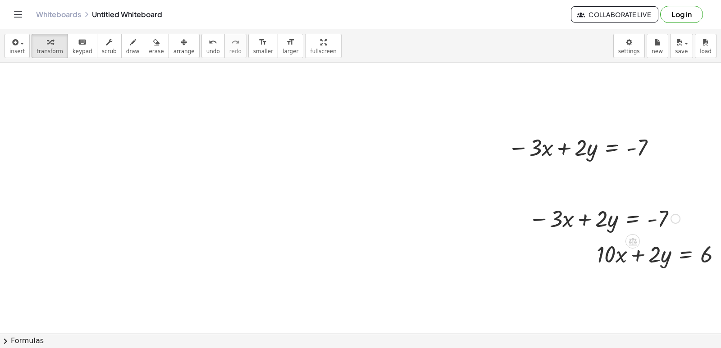 This screenshot has width=721, height=348. Describe the element at coordinates (213, 46) in the screenshot. I see `button: undoundo` at that location.